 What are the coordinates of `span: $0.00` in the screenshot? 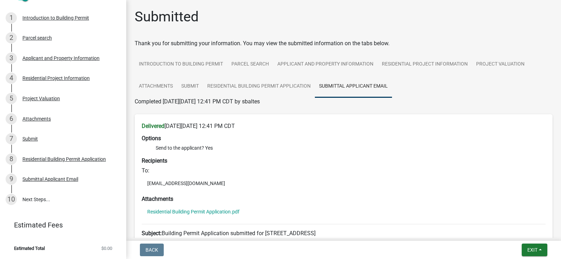 It's located at (106, 248).